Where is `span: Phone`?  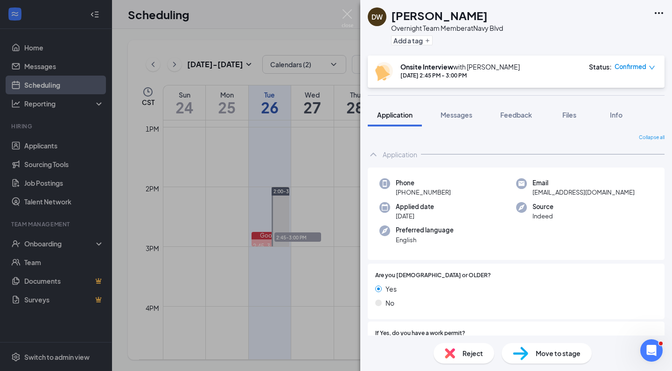
span: Phone is located at coordinates (423, 183).